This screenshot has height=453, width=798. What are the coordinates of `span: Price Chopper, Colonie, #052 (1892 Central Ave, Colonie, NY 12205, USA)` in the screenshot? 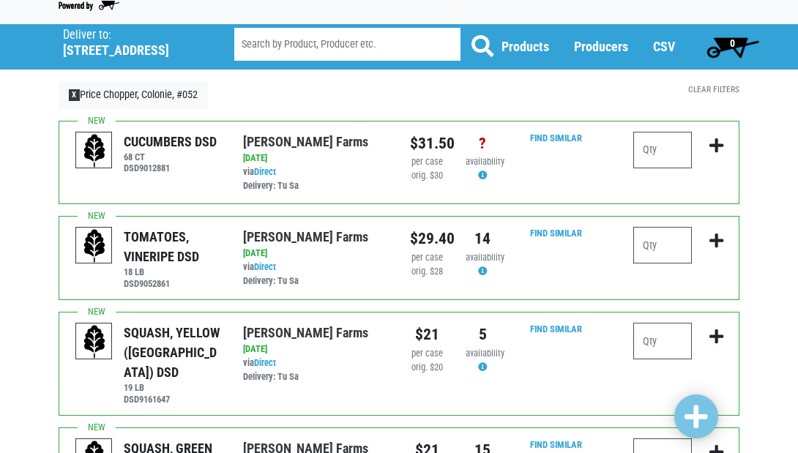 It's located at (135, 41).